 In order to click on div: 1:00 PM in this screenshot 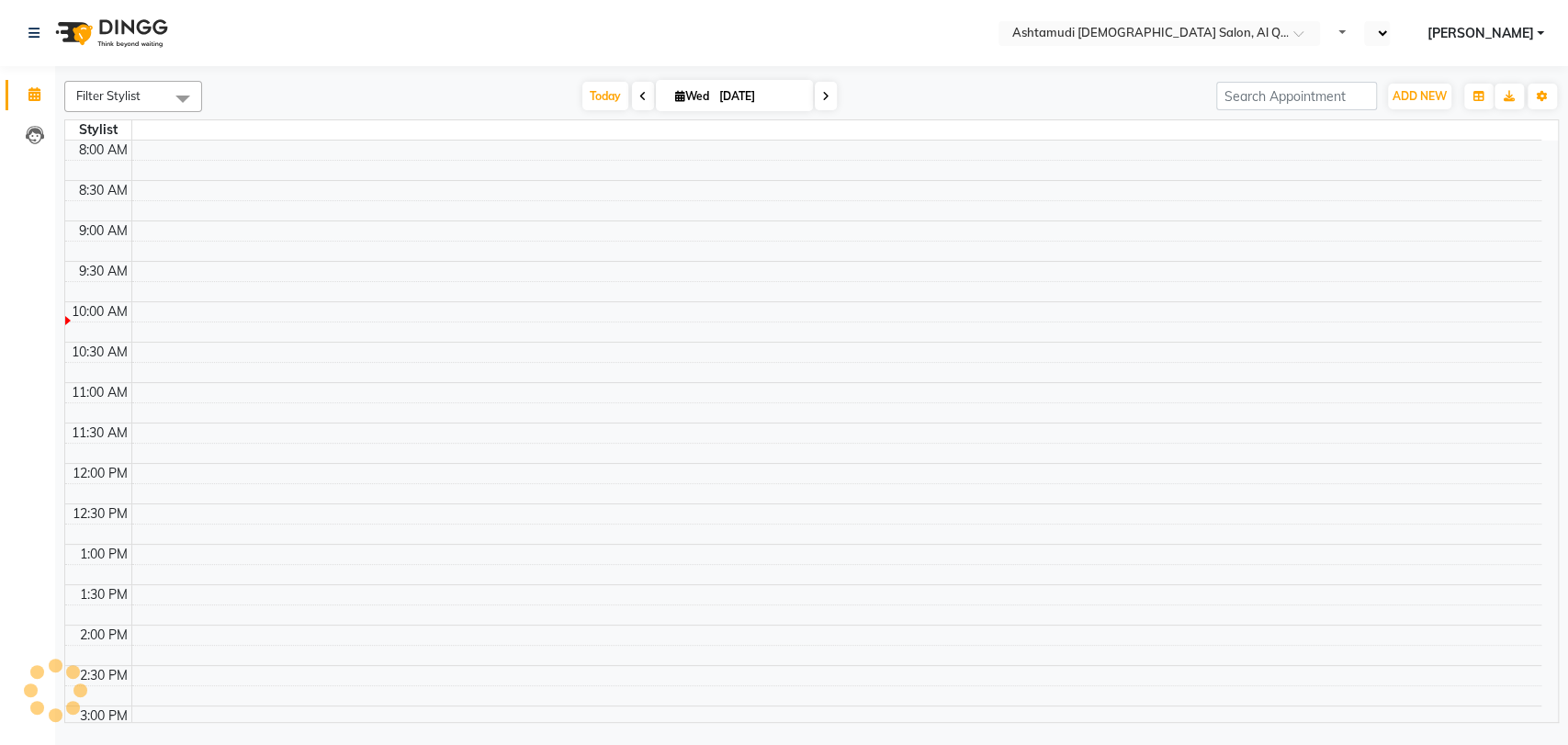, I will do `click(104, 554)`.